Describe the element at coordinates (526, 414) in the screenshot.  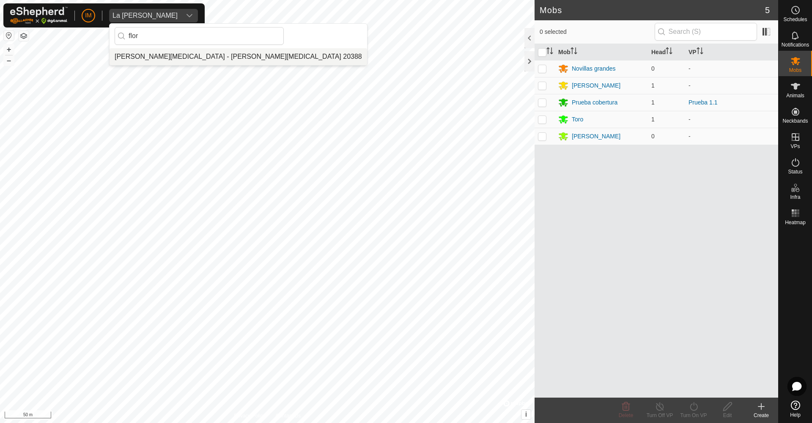
I see `span: i` at that location.